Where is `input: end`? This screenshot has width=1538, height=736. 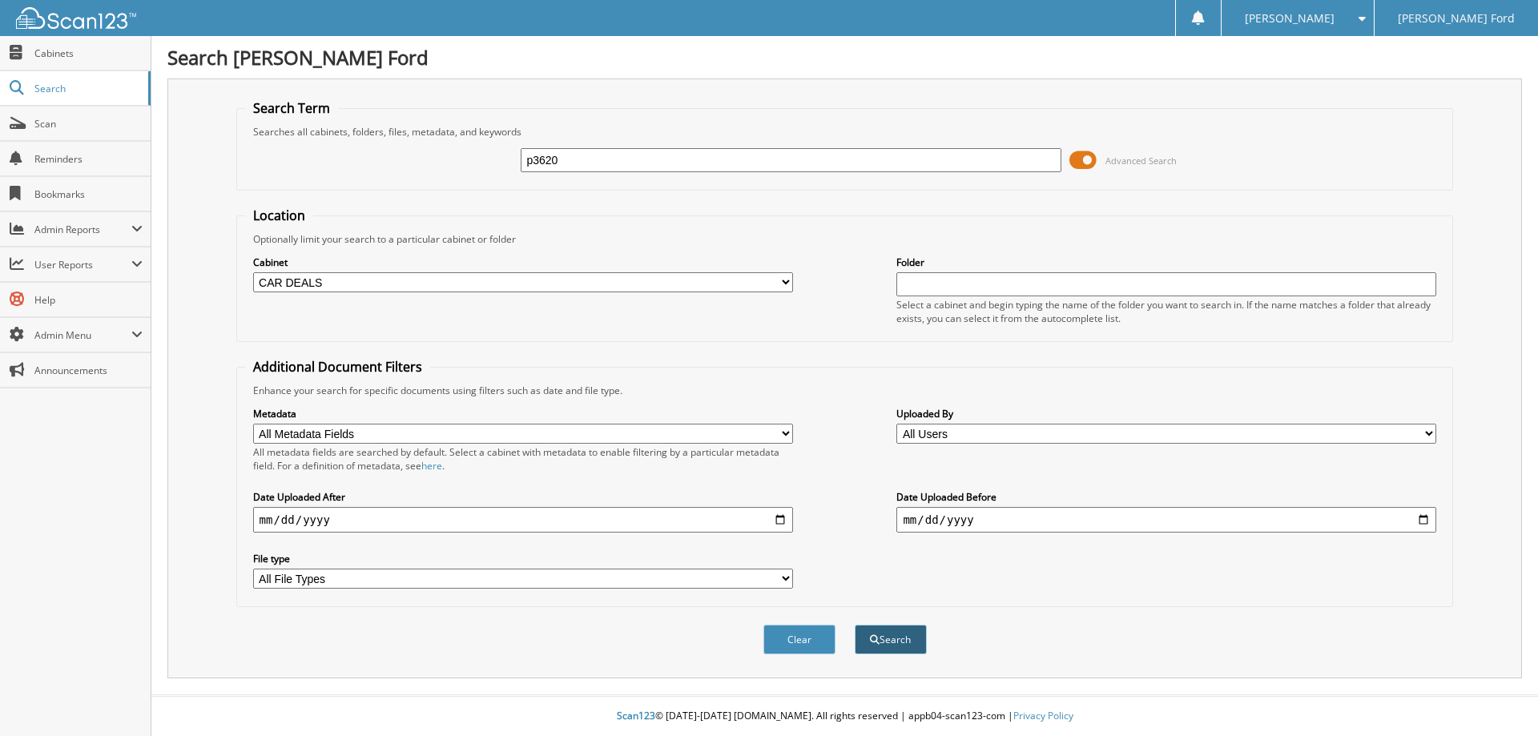 input: end is located at coordinates (1166, 520).